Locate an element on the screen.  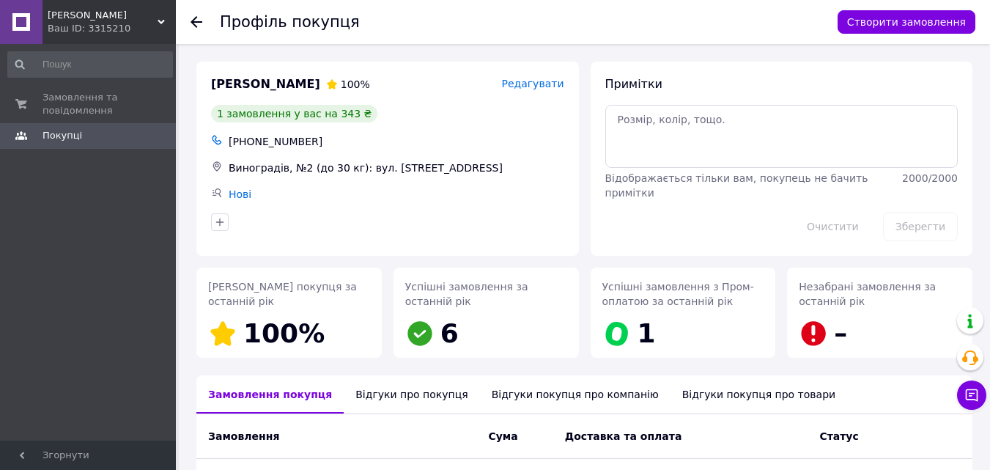
span: 6 is located at coordinates (449, 333).